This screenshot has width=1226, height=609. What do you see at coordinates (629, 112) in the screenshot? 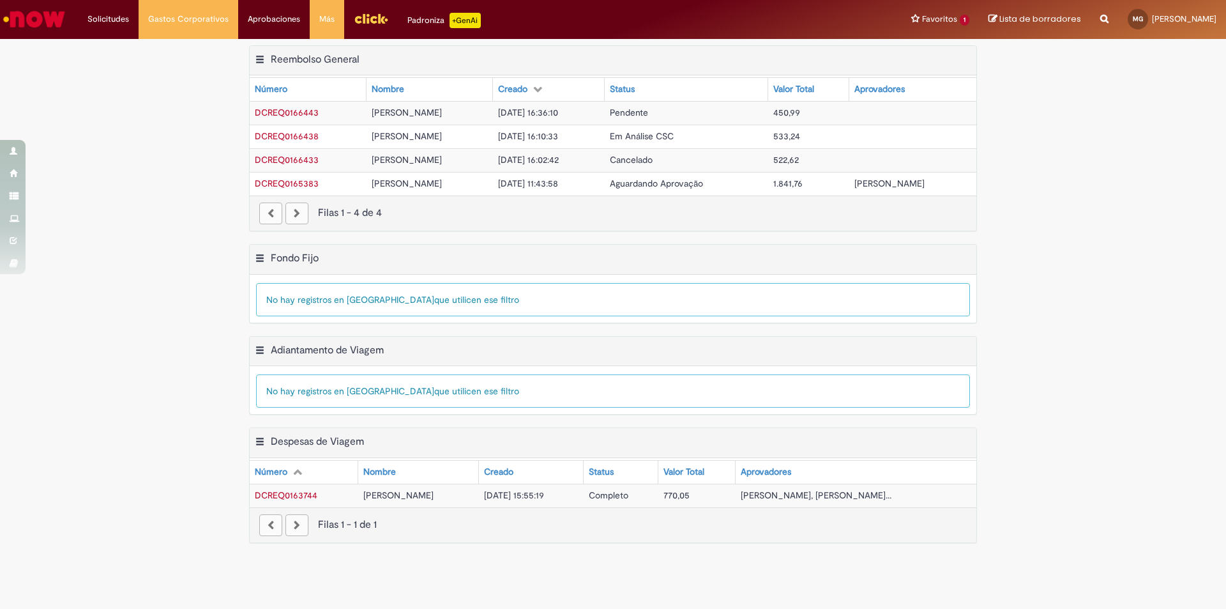
I see `span: Pendente` at bounding box center [629, 112].